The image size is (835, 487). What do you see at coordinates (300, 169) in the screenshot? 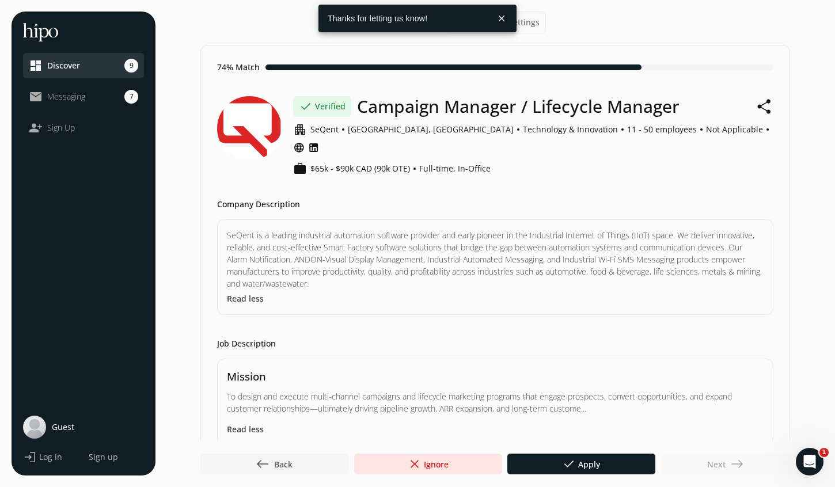
I see `span: work` at bounding box center [300, 169].